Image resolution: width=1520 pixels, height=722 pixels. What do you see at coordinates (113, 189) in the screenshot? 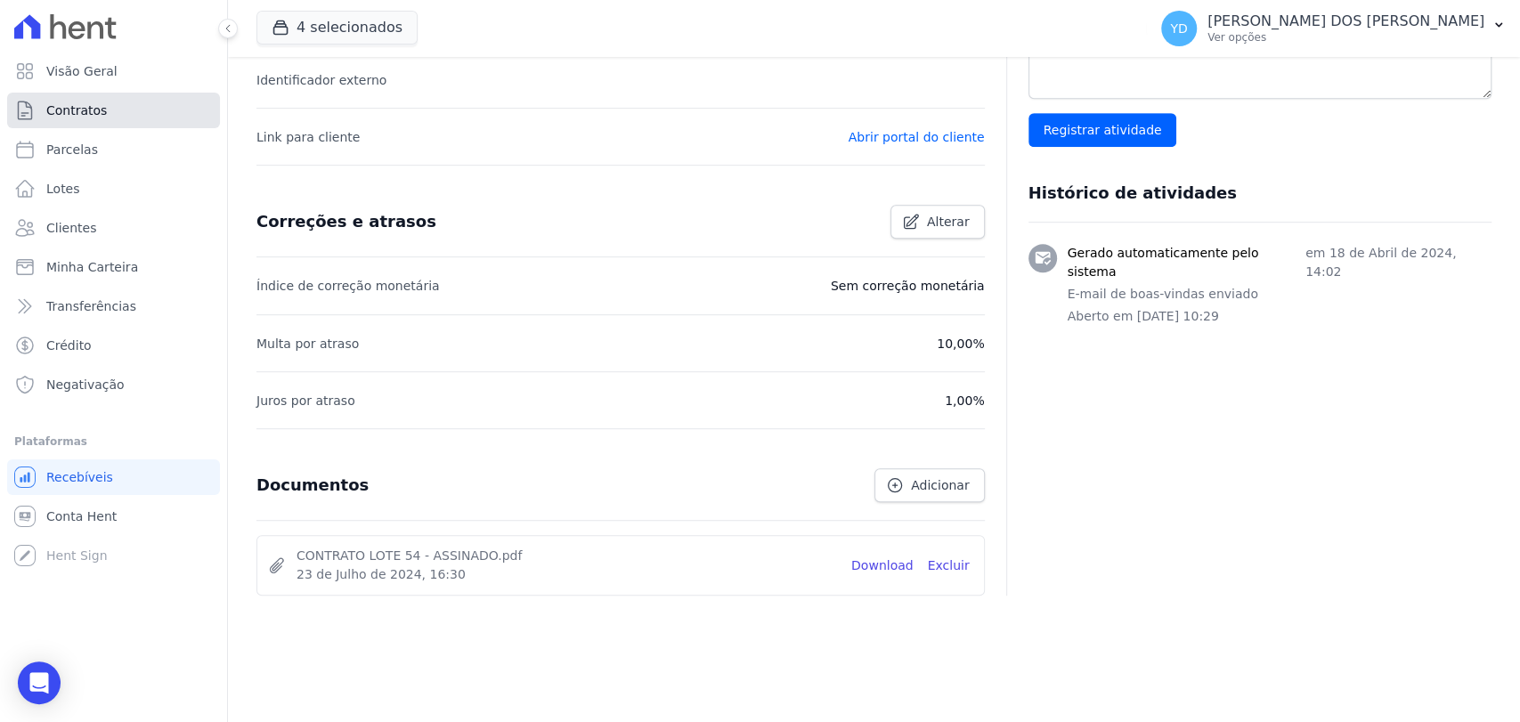
I see `a: Lotes` at bounding box center [113, 189].